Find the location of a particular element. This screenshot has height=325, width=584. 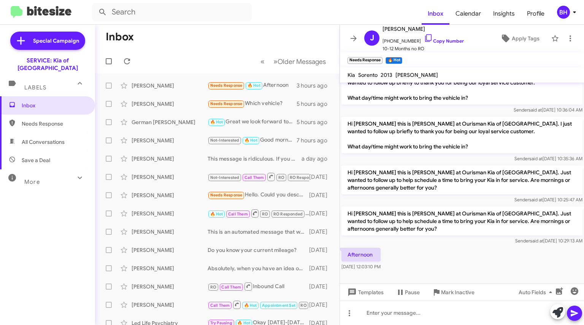

span: Profile is located at coordinates (536, 14).